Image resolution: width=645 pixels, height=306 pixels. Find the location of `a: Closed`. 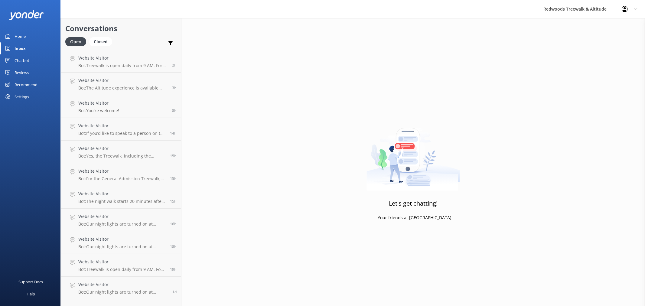

a: Closed is located at coordinates (102, 41).